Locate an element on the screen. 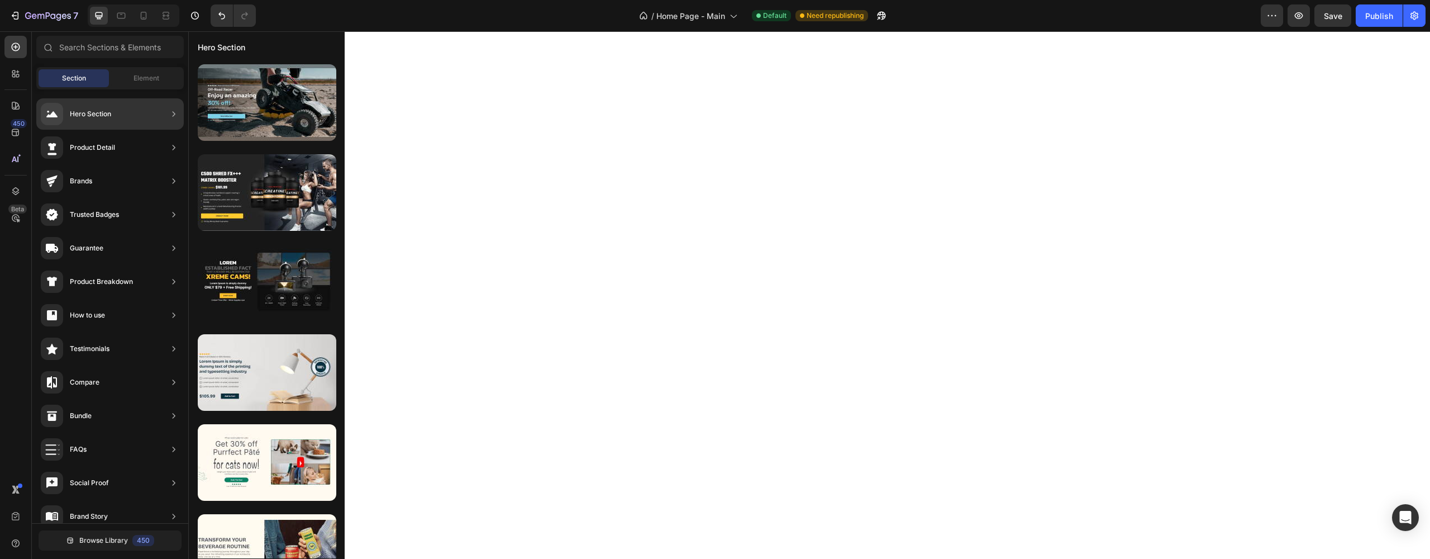 Image resolution: width=1430 pixels, height=559 pixels. div: Brand Story is located at coordinates (89, 516).